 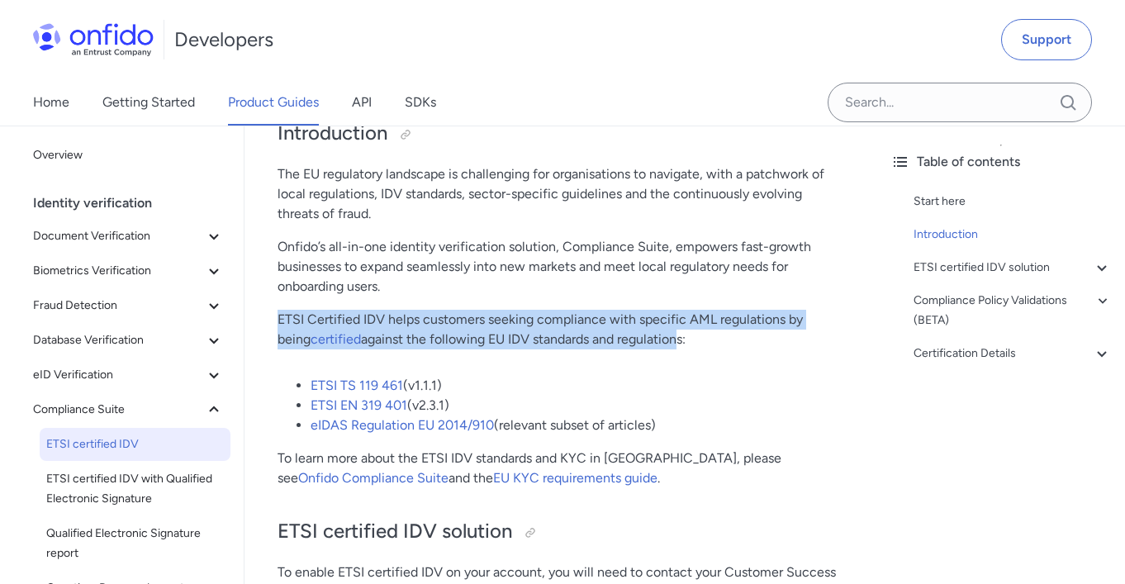 I want to click on h2: Introduction, so click(x=561, y=134).